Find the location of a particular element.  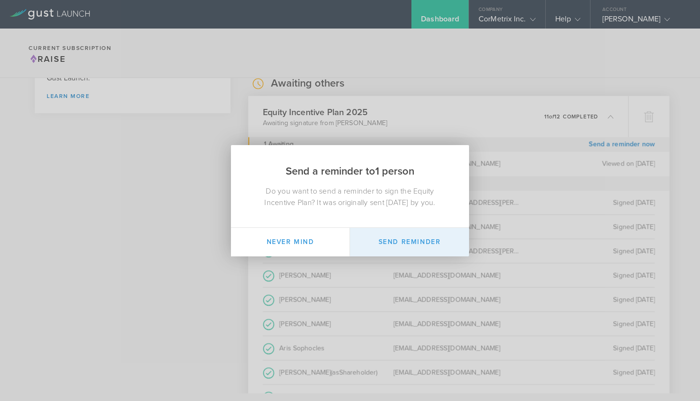

button: Send Reminder is located at coordinates (409, 242).